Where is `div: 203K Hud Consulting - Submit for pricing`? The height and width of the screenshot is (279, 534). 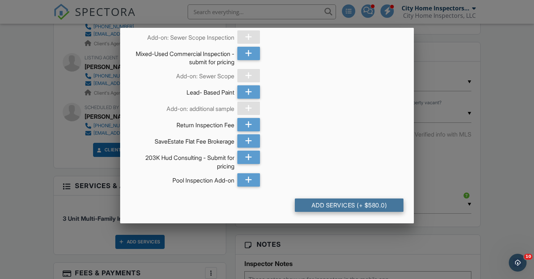 div: 203K Hud Consulting - Submit for pricing is located at coordinates (183, 160).